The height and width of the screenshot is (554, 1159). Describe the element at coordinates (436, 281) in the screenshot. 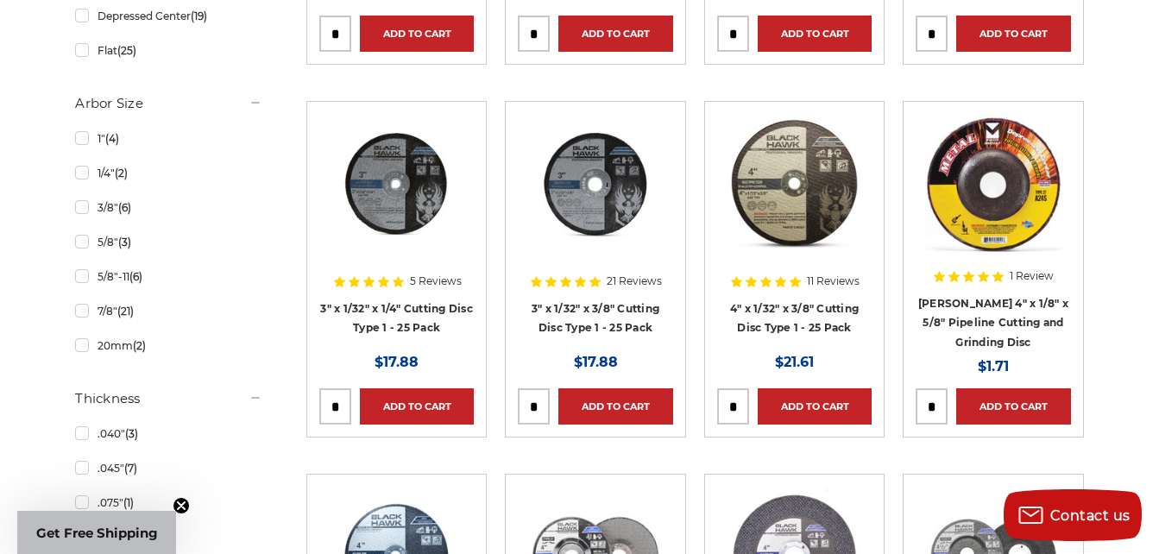

I see `span: 5 Reviews` at that location.